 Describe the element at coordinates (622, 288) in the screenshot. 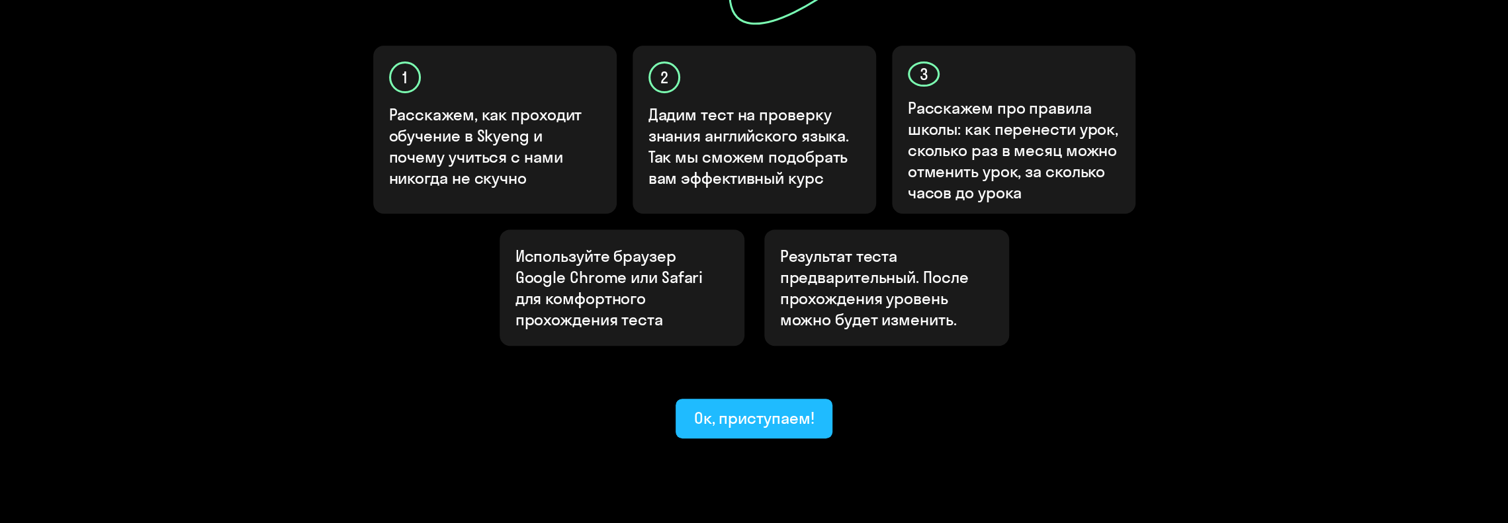

I see `p: Используйте браузер Google Chrome или Safari для комфортного прохождения теста` at that location.